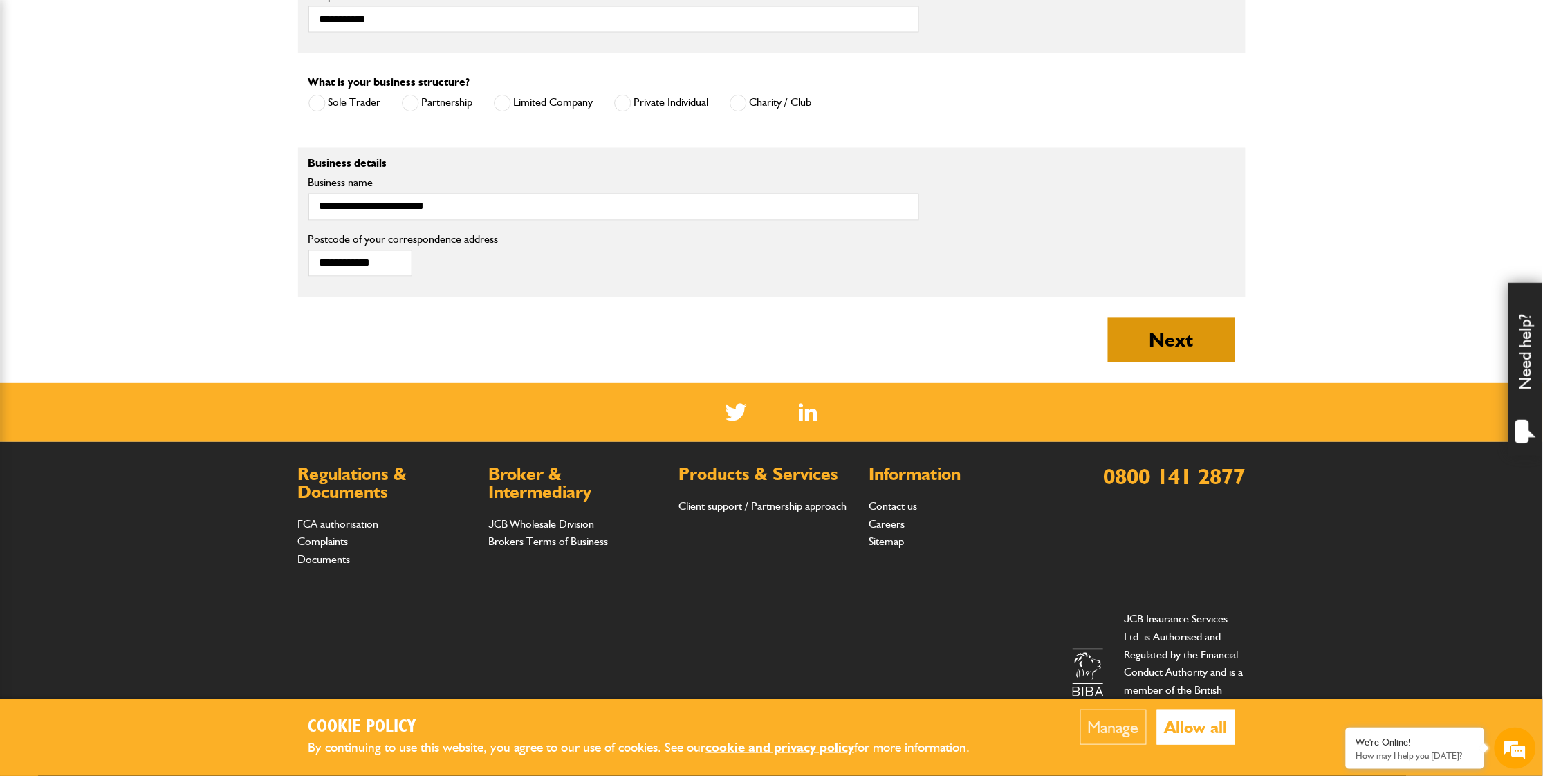 The width and height of the screenshot is (1543, 776). What do you see at coordinates (219, 435) in the screenshot?
I see `em: Start Chat` at bounding box center [219, 435].